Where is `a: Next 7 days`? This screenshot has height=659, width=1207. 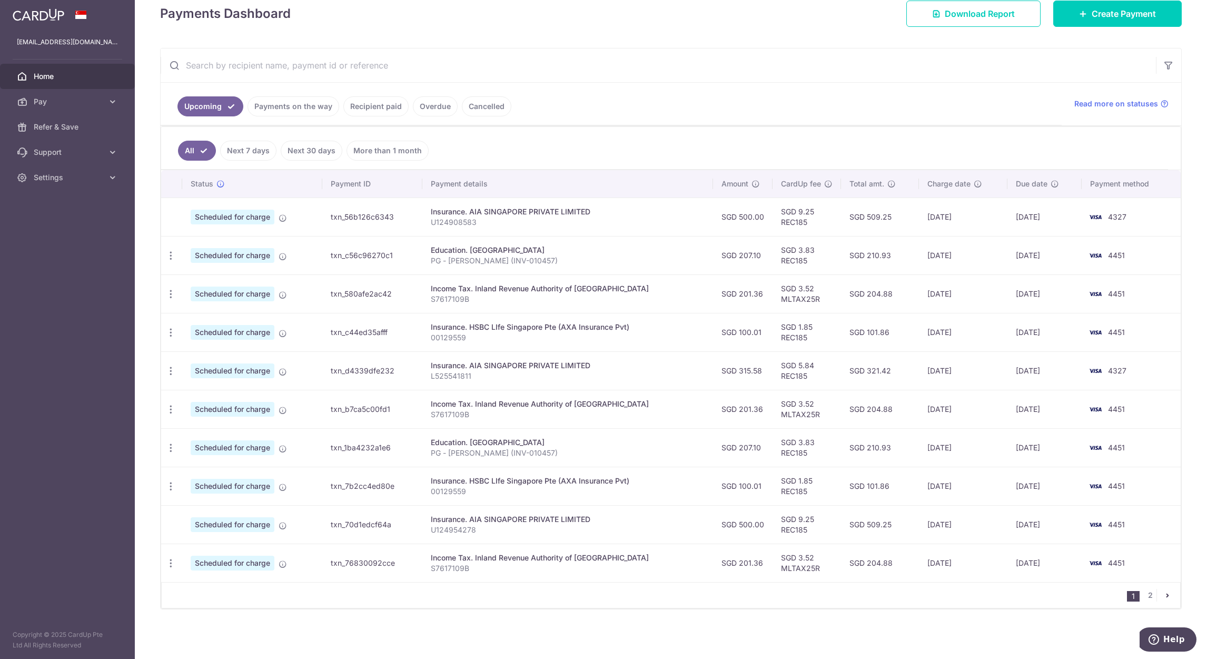 a: Next 7 days is located at coordinates (248, 151).